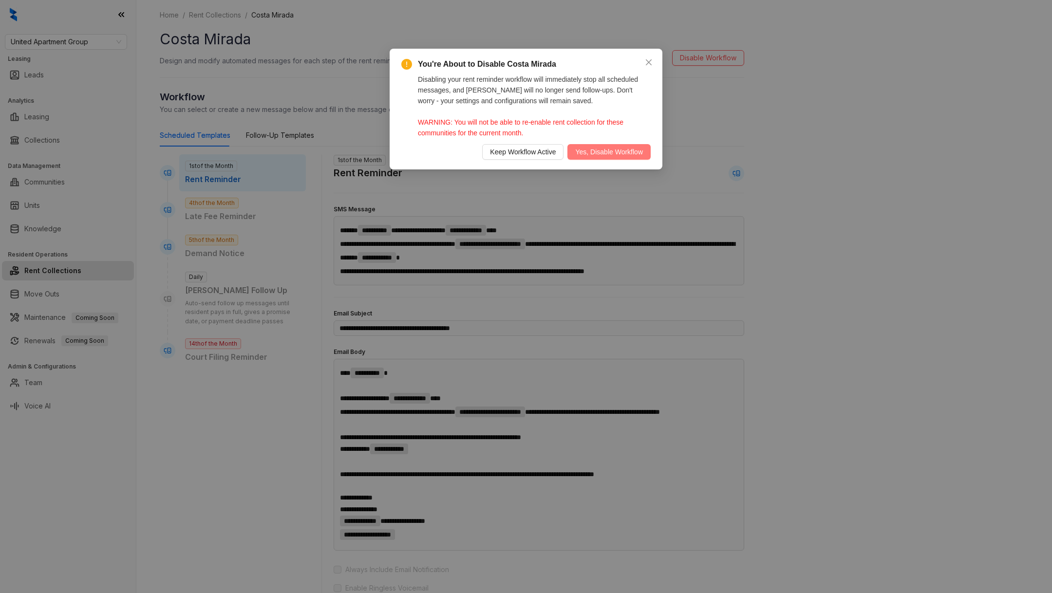 This screenshot has width=1052, height=593. Describe the element at coordinates (523, 152) in the screenshot. I see `button: Keep Workflow Active` at that location.